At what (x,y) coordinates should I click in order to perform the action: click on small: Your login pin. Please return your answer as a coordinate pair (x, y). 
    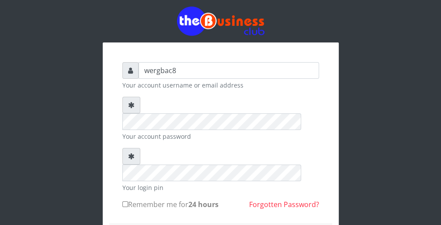
    Looking at the image, I should click on (221, 187).